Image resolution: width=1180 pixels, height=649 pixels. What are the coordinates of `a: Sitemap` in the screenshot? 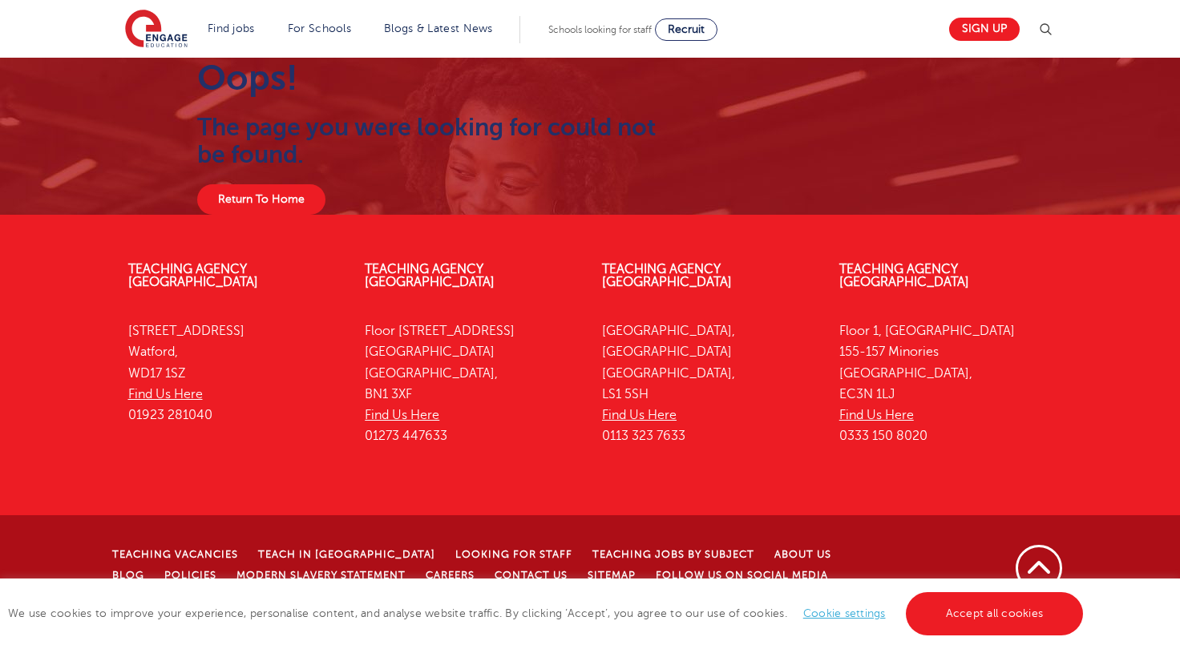 It's located at (612, 576).